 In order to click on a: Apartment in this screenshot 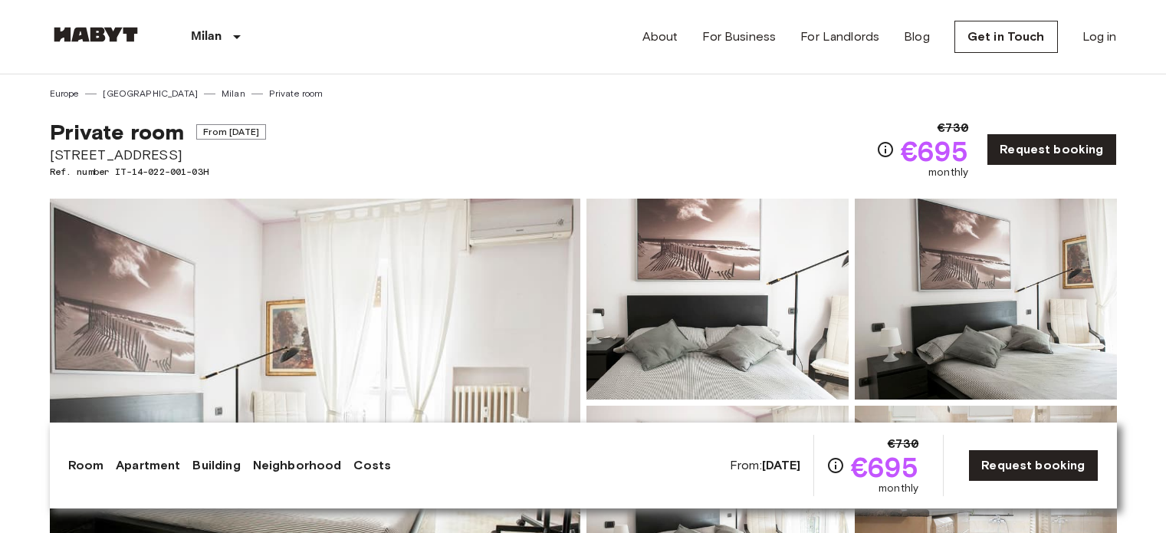, I will do `click(148, 465)`.